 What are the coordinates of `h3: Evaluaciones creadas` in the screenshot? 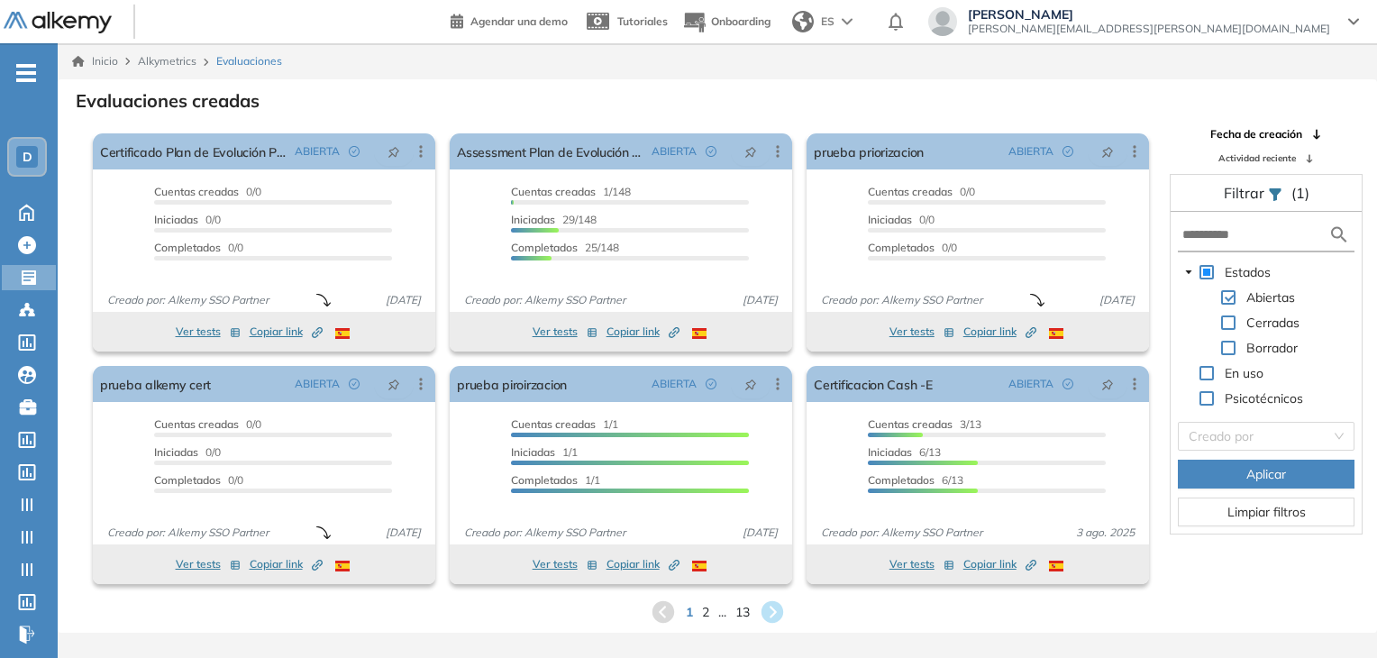 It's located at (168, 101).